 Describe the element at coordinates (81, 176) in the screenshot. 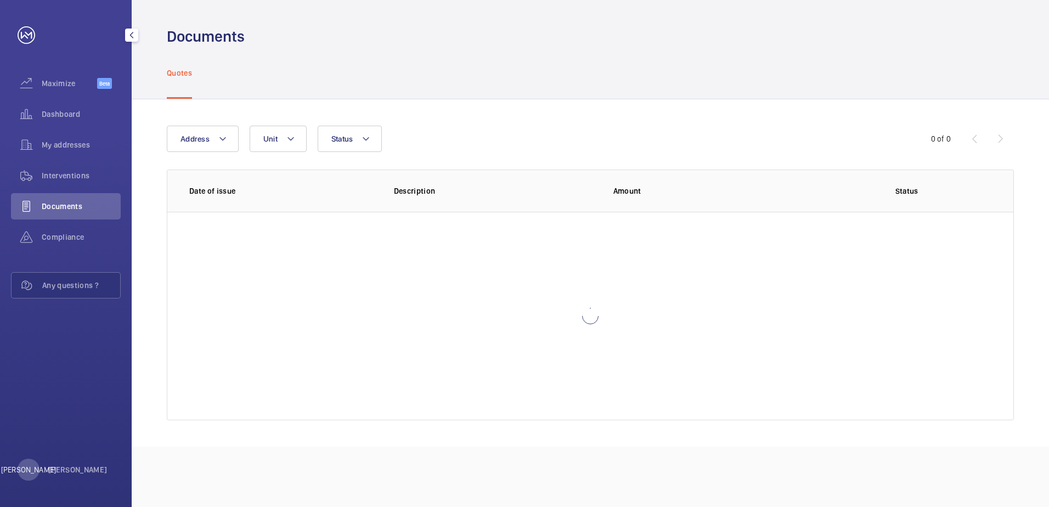

I see `span: Interventions` at that location.